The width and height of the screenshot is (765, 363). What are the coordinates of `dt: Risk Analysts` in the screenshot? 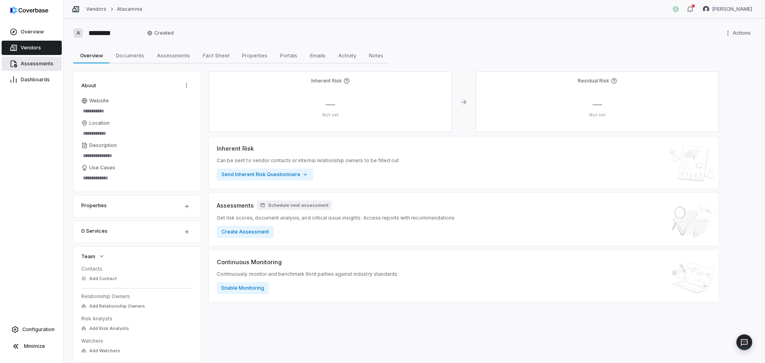 It's located at (137, 319).